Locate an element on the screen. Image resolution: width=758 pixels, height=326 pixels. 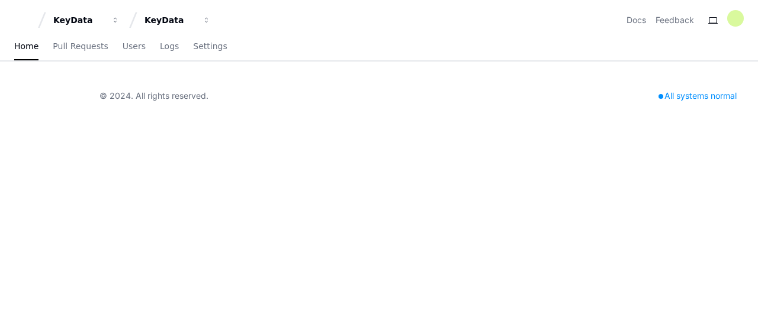
a: Users is located at coordinates (134, 47).